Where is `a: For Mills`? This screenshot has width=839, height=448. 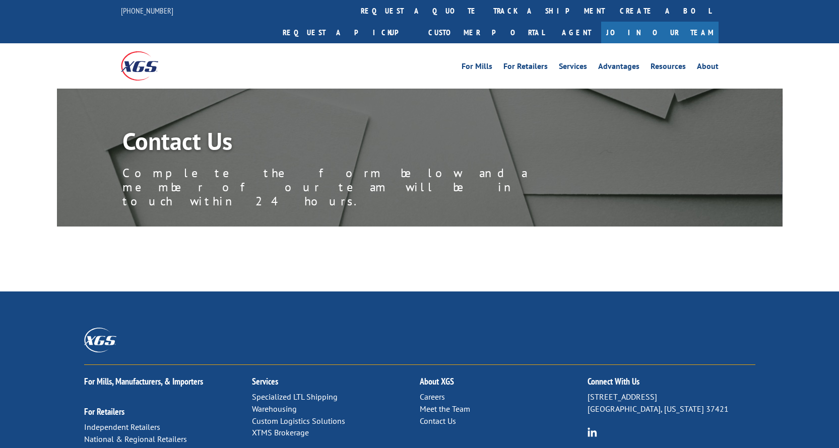
a: For Mills is located at coordinates (476, 68).